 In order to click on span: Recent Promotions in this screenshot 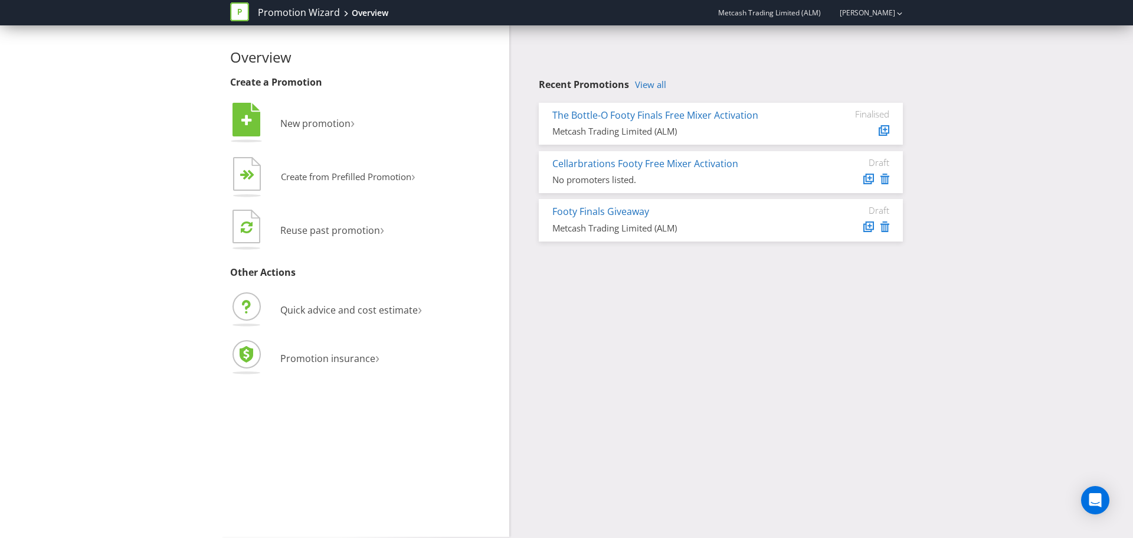, I will do `click(584, 84)`.